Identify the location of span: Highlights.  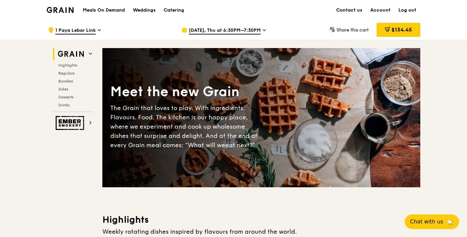
(68, 65).